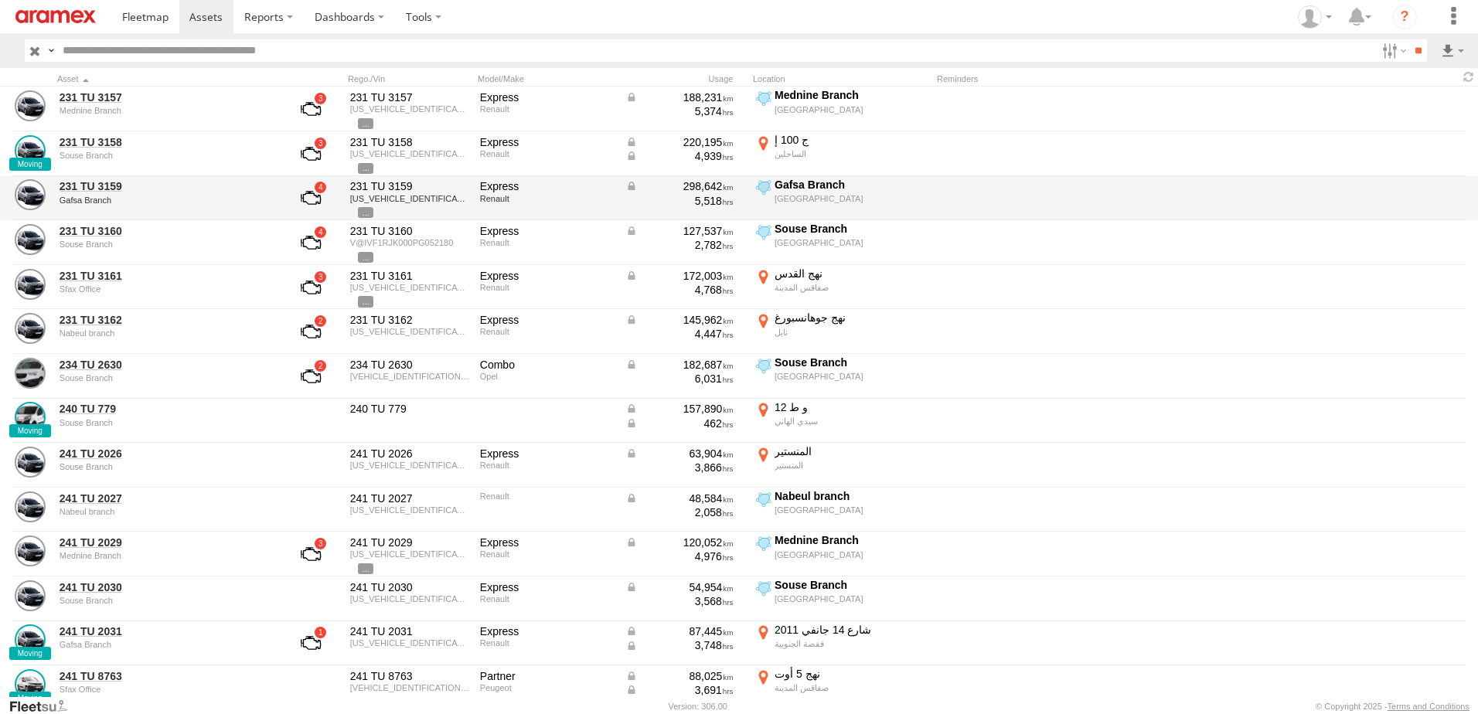 The height and width of the screenshot is (714, 1478). I want to click on label: Search Query, so click(51, 50).